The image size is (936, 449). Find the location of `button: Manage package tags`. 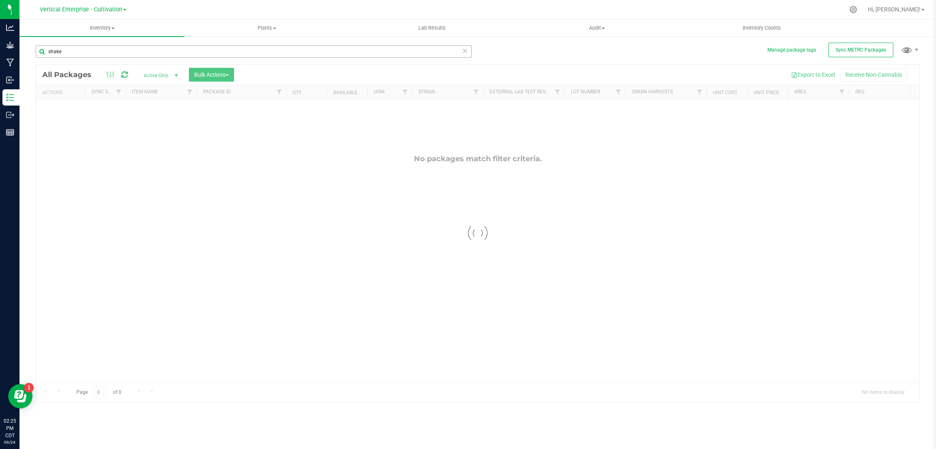

button: Manage package tags is located at coordinates (791, 50).